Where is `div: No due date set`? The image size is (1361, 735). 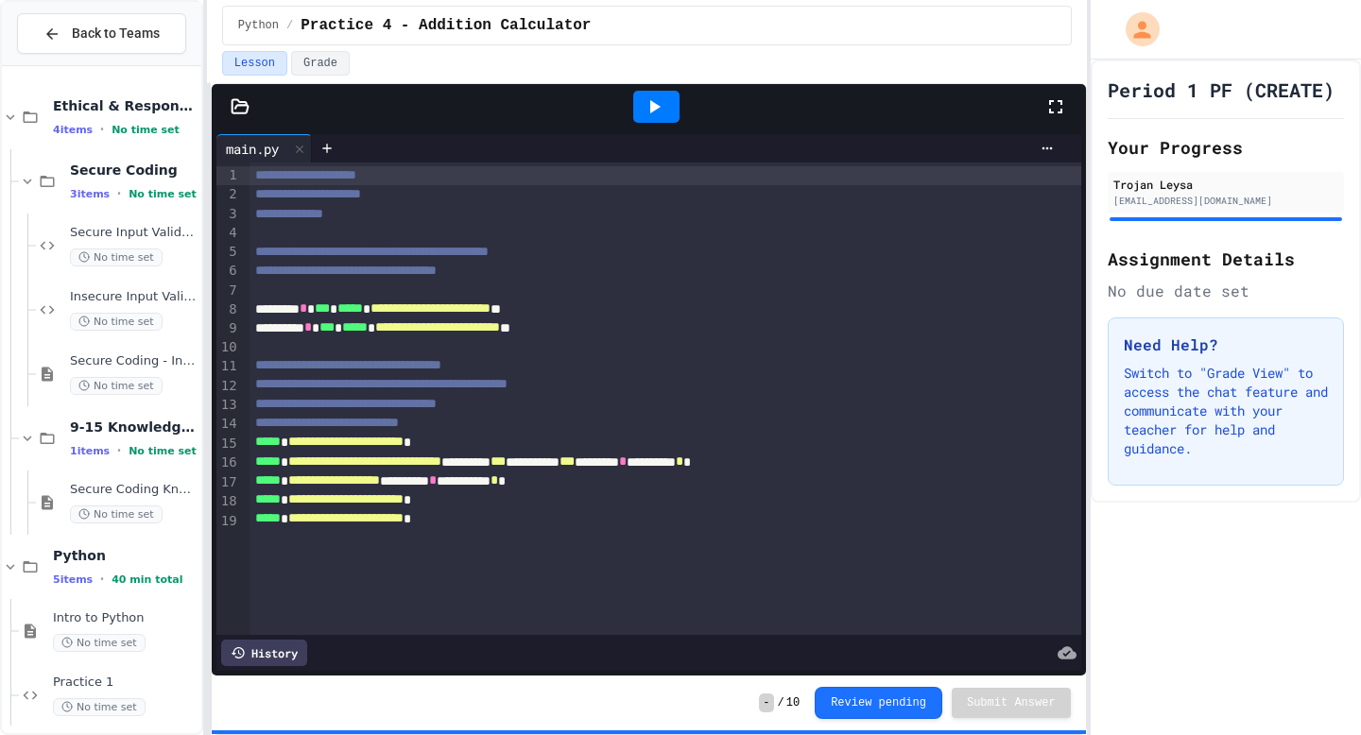
div: No due date set is located at coordinates (1226, 291).